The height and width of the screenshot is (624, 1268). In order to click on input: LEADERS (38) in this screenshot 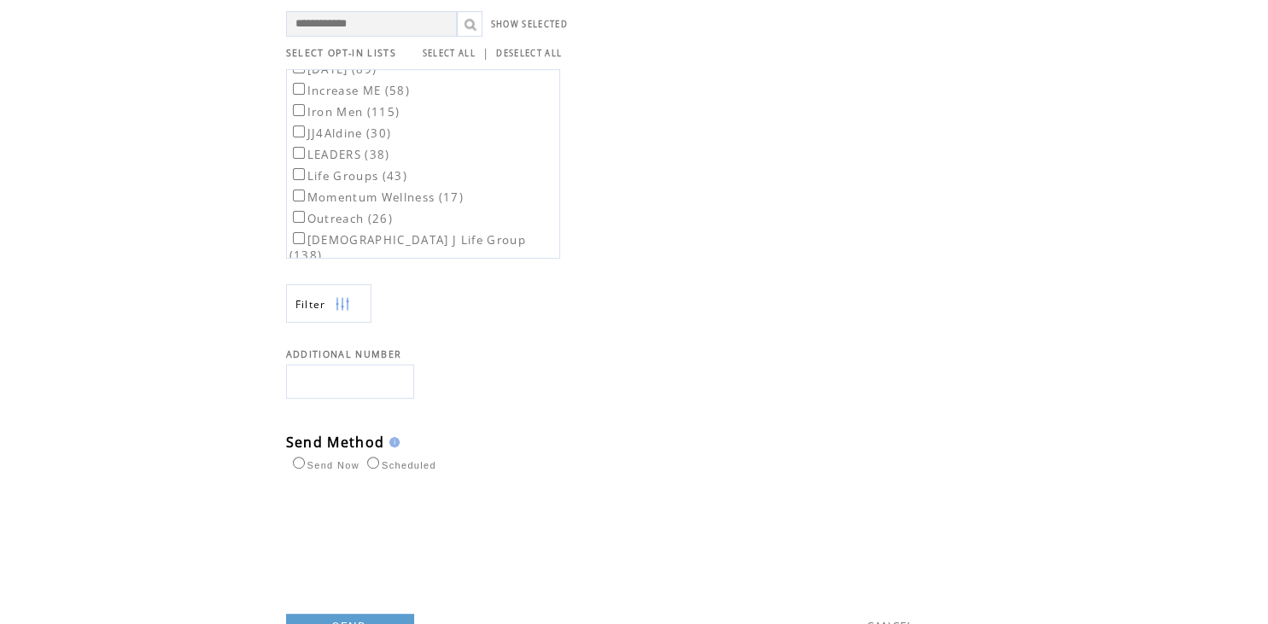, I will do `click(299, 153)`.